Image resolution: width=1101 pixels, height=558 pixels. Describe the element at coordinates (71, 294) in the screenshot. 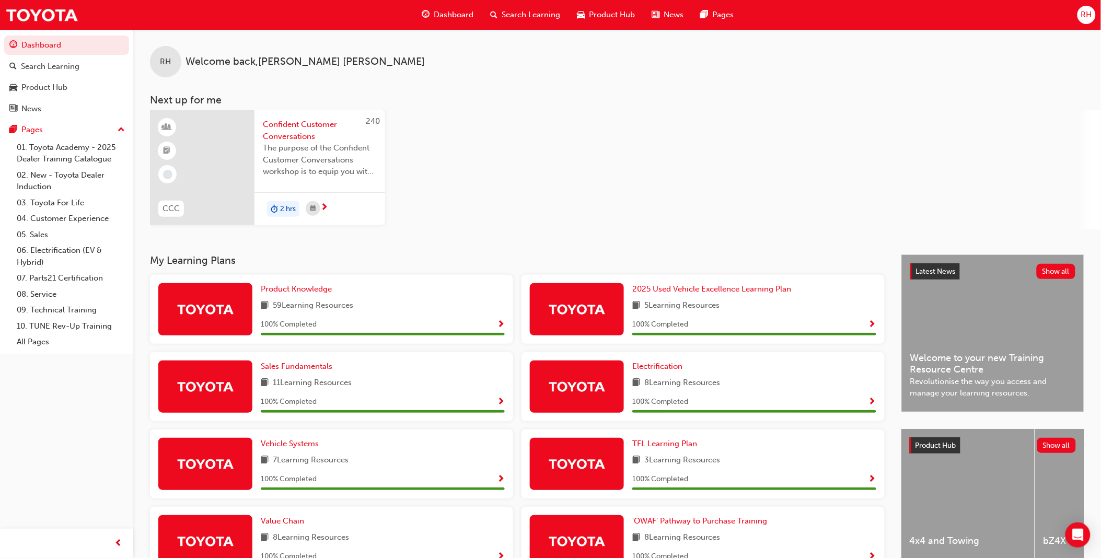

I see `a: 08. Service` at that location.